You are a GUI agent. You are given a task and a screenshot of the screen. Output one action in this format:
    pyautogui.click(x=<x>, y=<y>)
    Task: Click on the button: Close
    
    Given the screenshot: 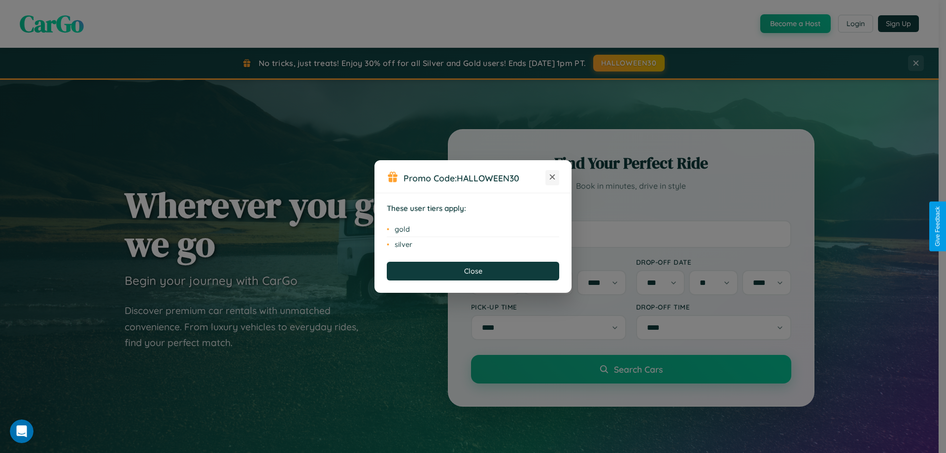 What is the action you would take?
    pyautogui.click(x=473, y=271)
    